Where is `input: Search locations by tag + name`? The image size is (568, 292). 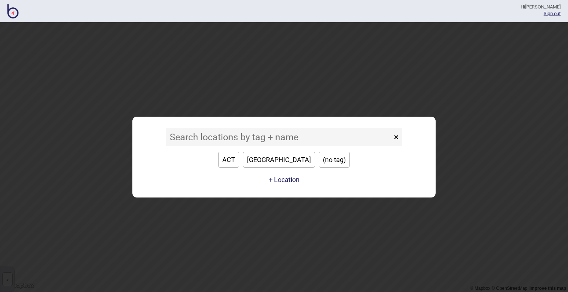 input: Search locations by tag + name is located at coordinates (279, 137).